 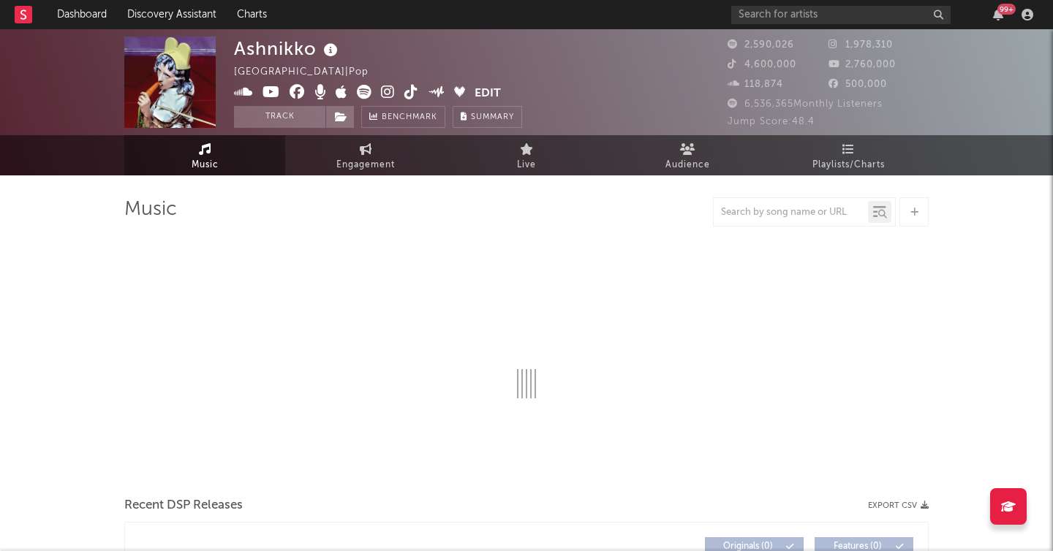 I want to click on span: Originals ( 0 ), so click(x=748, y=547).